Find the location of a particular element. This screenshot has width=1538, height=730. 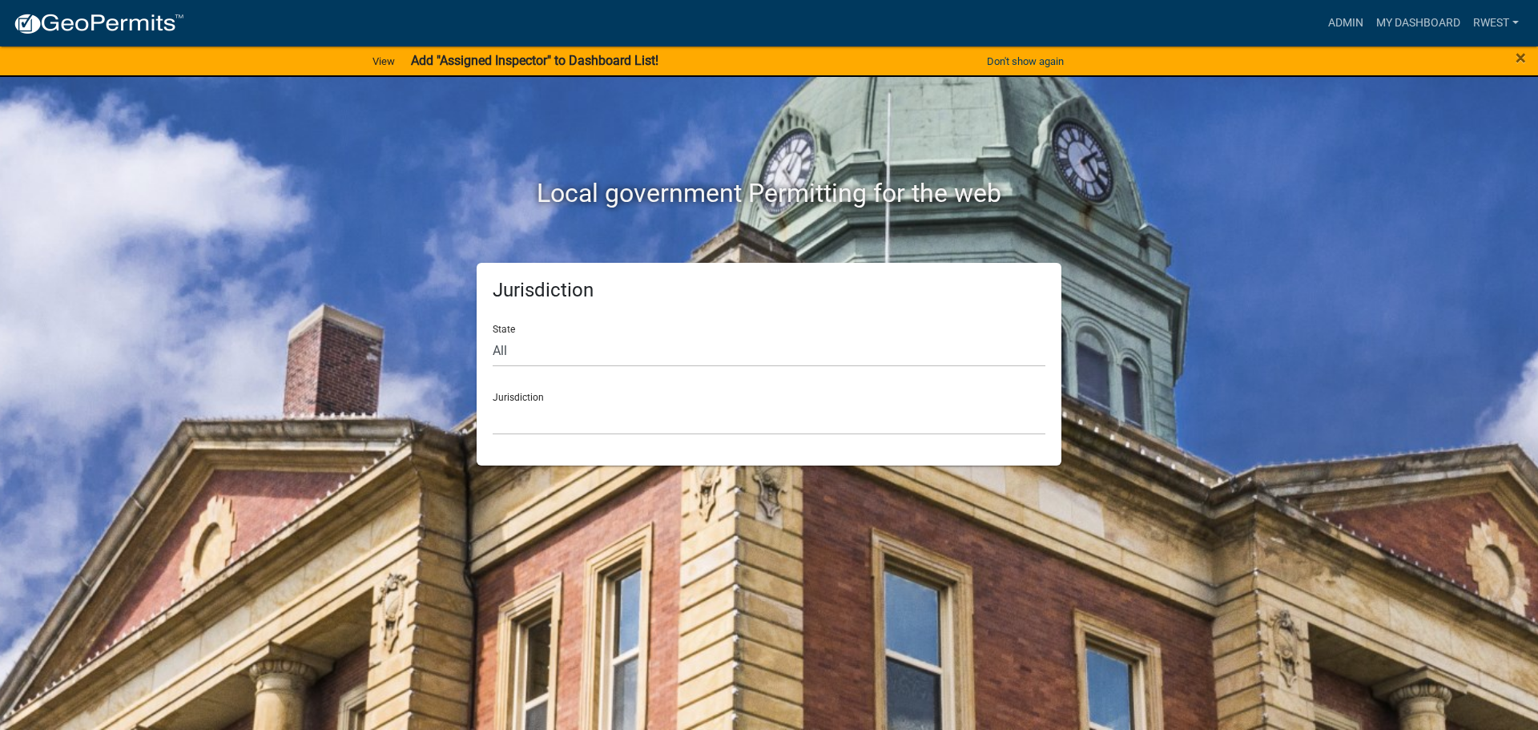

strong: Add "Assigned Inspector" to Dashboard List! is located at coordinates (534, 60).